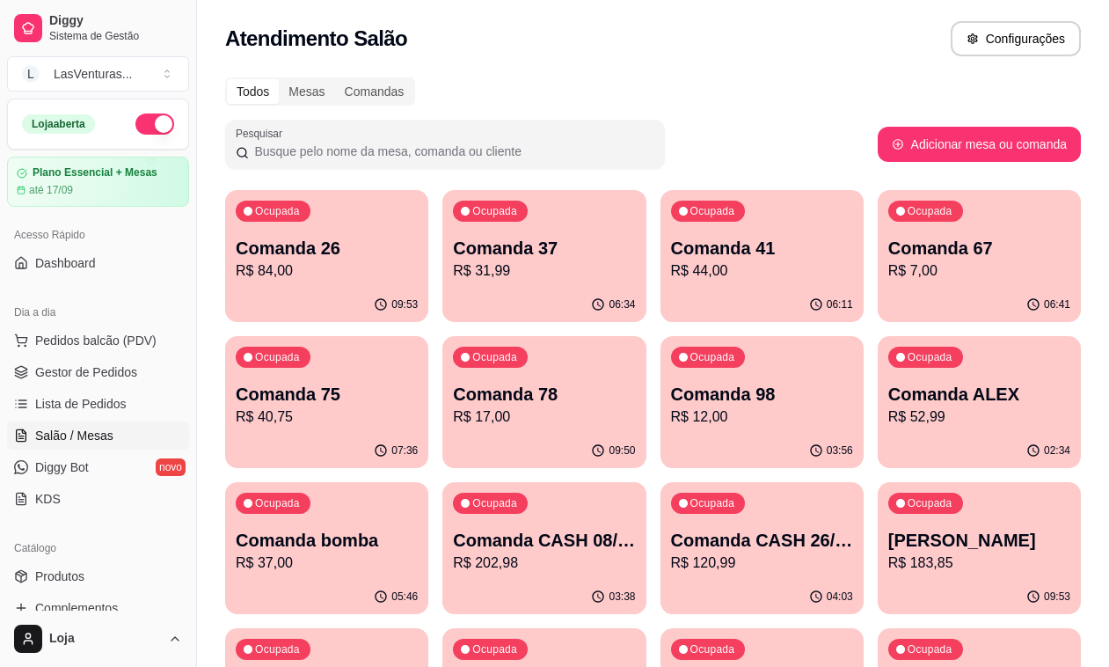  Describe the element at coordinates (81, 404) in the screenshot. I see `span: Lista de Pedidos` at that location.